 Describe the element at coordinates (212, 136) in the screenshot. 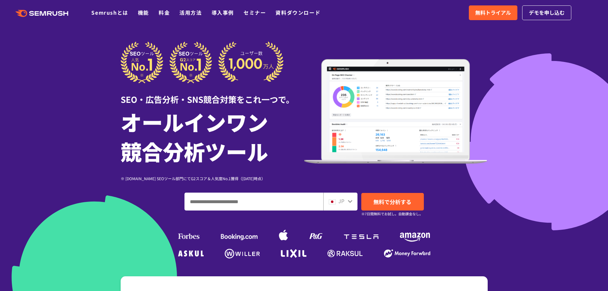

I see `h1: オールインワン 競合分析ツール` at that location.